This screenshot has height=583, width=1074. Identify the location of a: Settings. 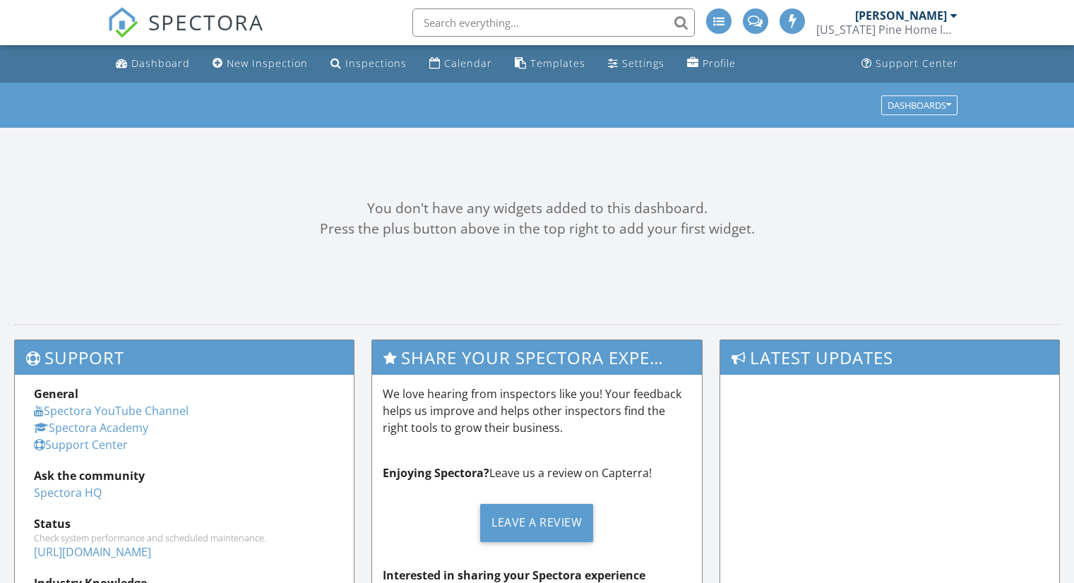
(636, 64).